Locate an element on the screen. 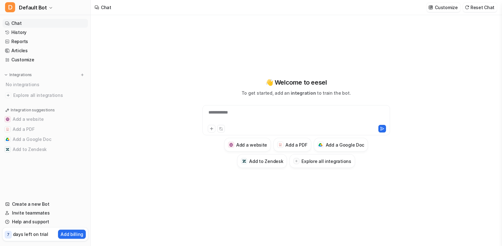  p: 7 is located at coordinates (8, 235).